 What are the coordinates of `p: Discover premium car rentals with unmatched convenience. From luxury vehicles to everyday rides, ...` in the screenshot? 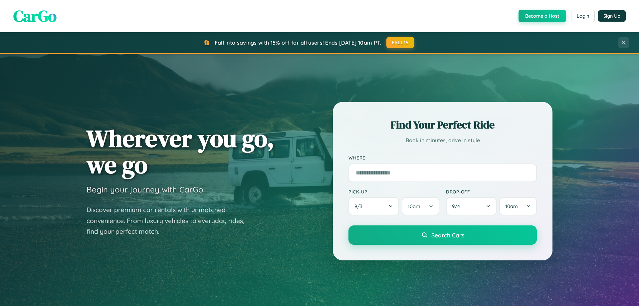 It's located at (170, 221).